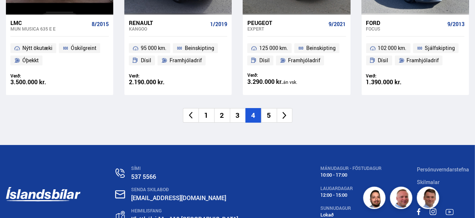 Image resolution: width=475 pixels, height=218 pixels. What do you see at coordinates (415, 55) in the screenshot?
I see `a: Ford Focus 9/2013 102 000 km. Sjálfskipting Dísil Framhjóladrif Verð: 1.390.000 kr.` at bounding box center [415, 55].